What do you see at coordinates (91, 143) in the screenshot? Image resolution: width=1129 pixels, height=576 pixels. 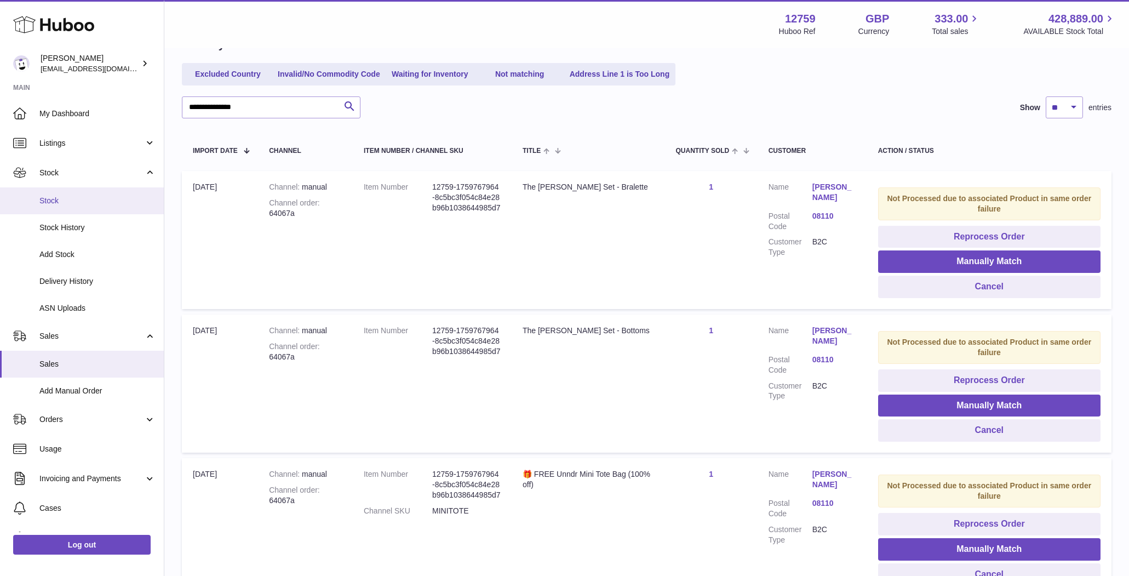 I see `span: Listings` at bounding box center [91, 143].